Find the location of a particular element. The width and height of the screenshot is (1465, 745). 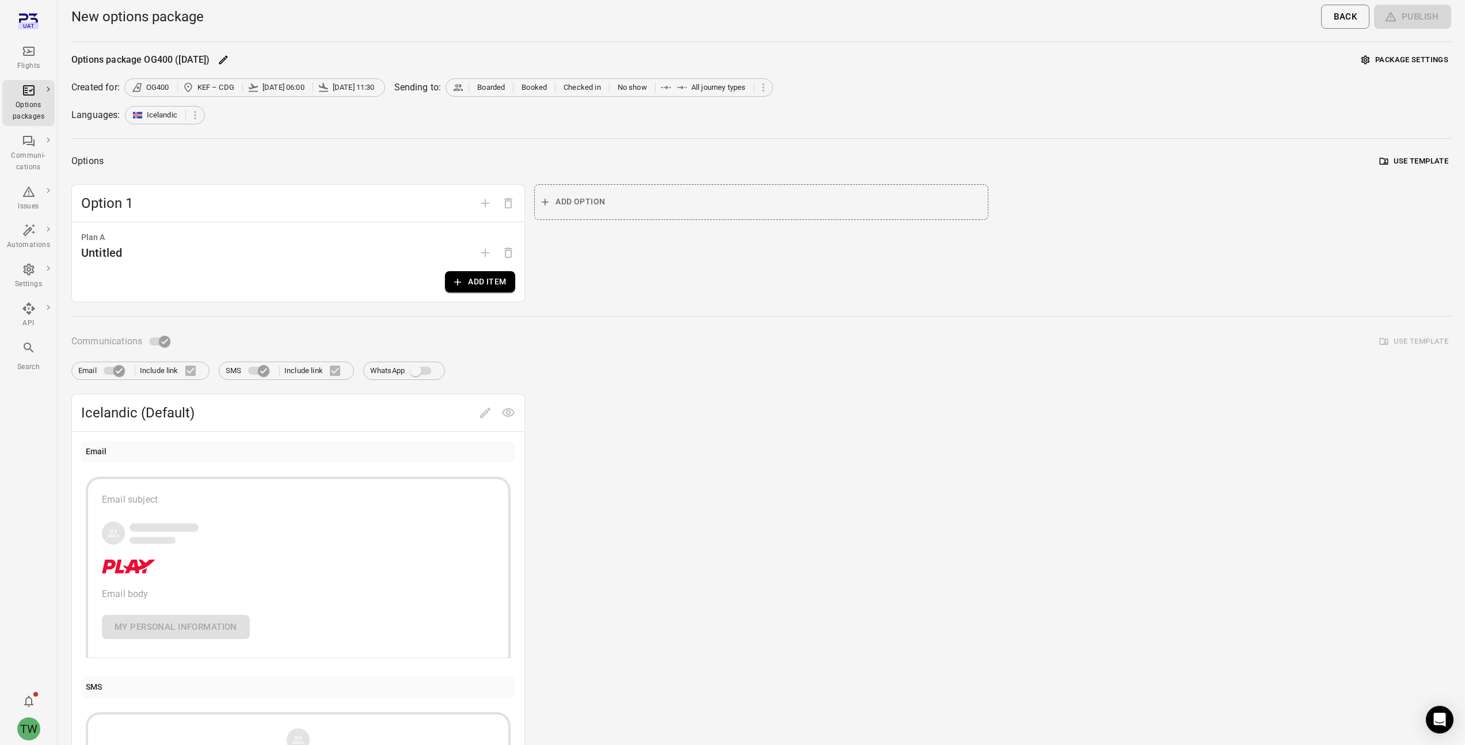

span: Communications is located at coordinates (107, 341).